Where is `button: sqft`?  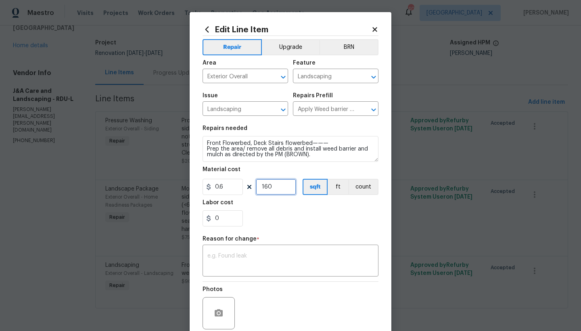
button: sqft is located at coordinates (315, 187).